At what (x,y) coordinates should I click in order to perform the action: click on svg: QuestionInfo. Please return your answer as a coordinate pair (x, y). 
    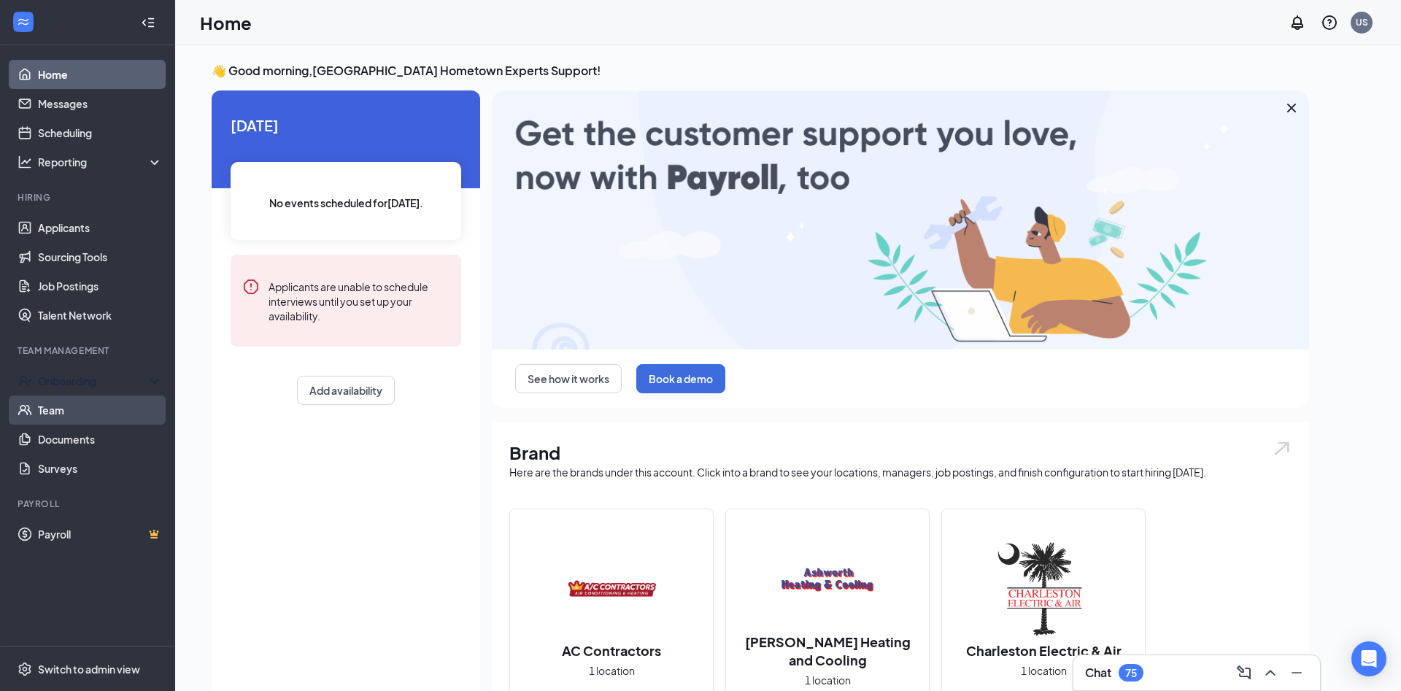
    Looking at the image, I should click on (1330, 23).